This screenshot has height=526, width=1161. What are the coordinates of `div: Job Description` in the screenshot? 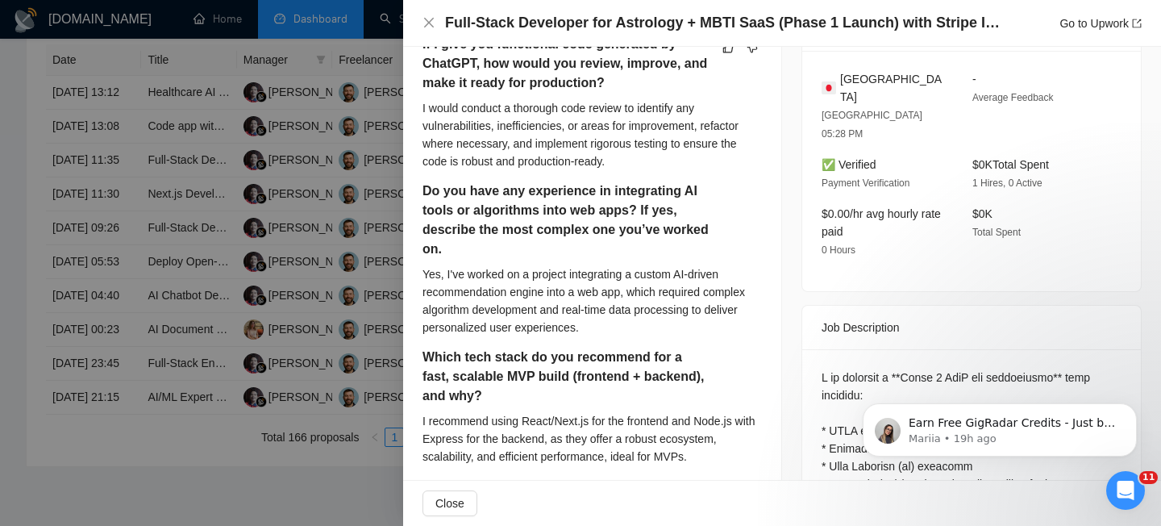 It's located at (971, 327).